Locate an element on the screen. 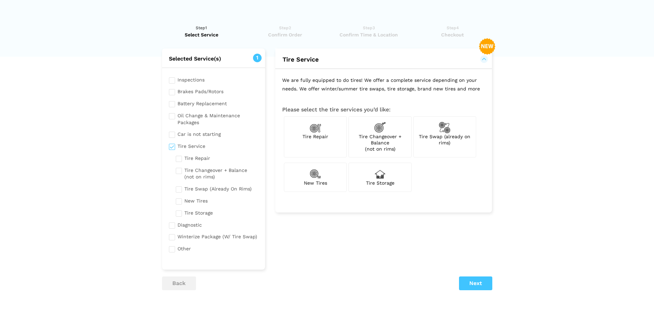 The image size is (654, 316). a: Step3 is located at coordinates (369, 31).